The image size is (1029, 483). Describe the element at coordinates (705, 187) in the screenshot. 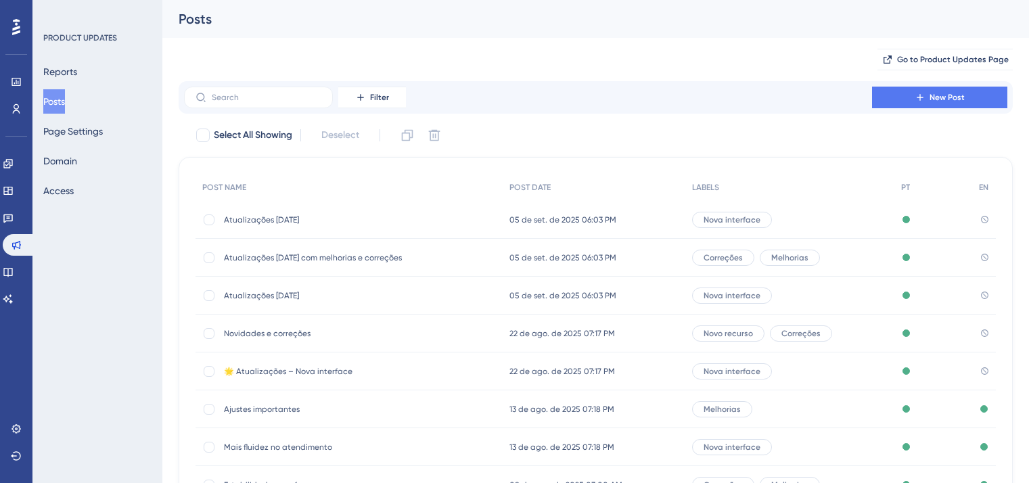

I see `span: LABELS` at that location.